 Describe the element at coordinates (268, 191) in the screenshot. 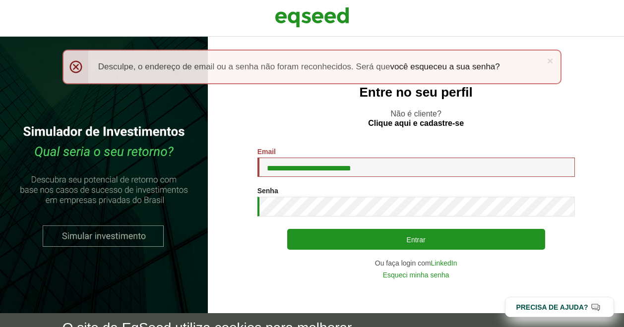

I see `label: Senha` at that location.